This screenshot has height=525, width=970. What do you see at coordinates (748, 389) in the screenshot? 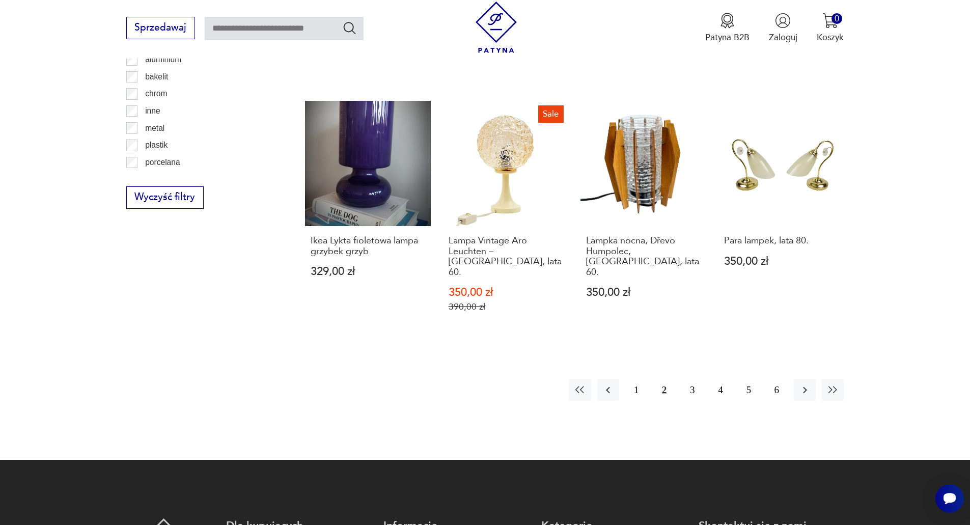
I see `button: 5` at bounding box center [748, 389].